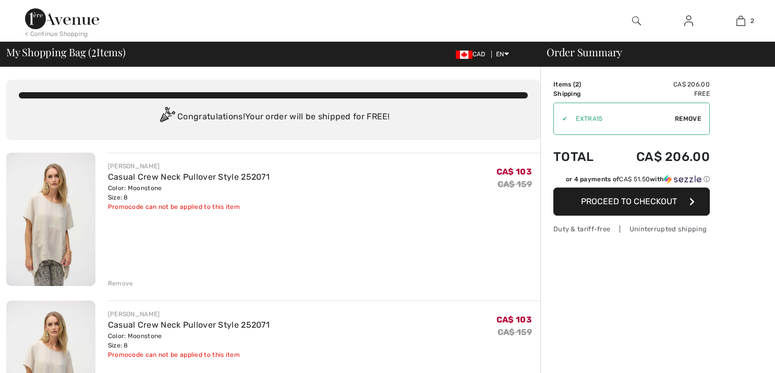 Image resolution: width=775 pixels, height=373 pixels. Describe the element at coordinates (56, 34) in the screenshot. I see `div: < Continue Shopping` at that location.